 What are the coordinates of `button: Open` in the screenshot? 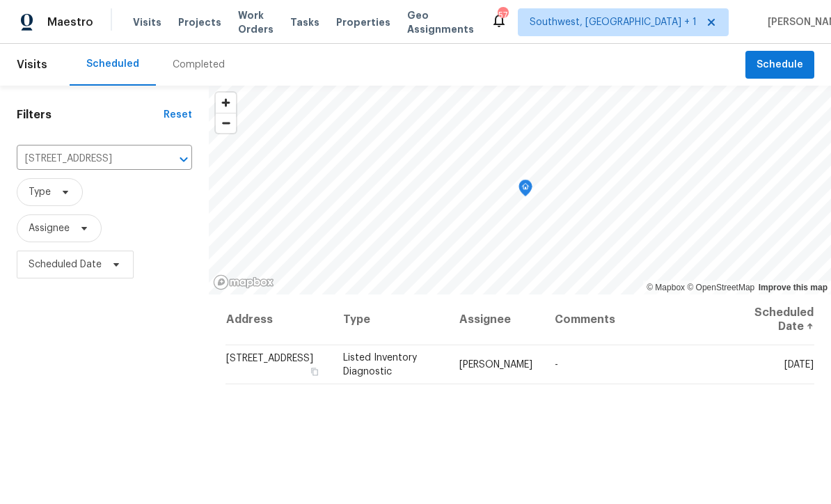 It's located at (184, 159).